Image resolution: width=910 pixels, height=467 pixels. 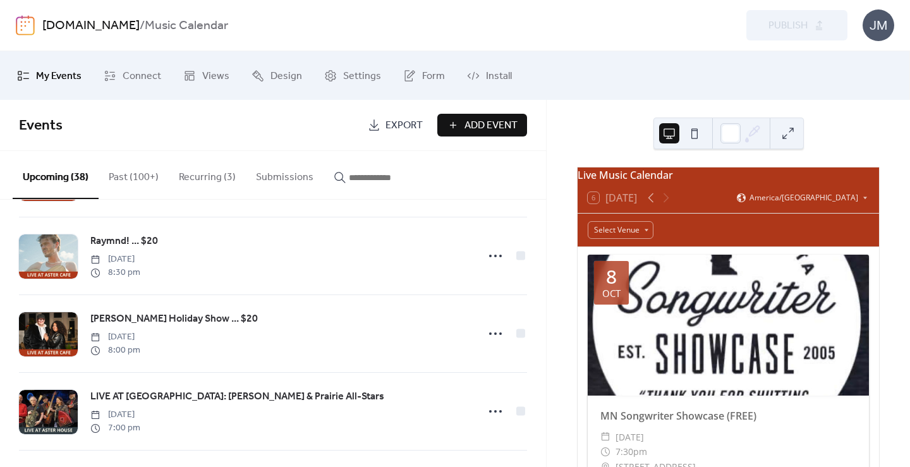 What do you see at coordinates (59, 76) in the screenshot?
I see `span: My Events` at bounding box center [59, 76].